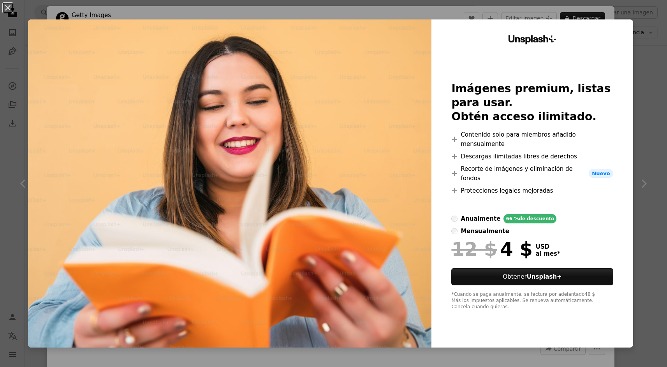  Describe the element at coordinates (545, 277) in the screenshot. I see `strong: Unsplash+` at that location.